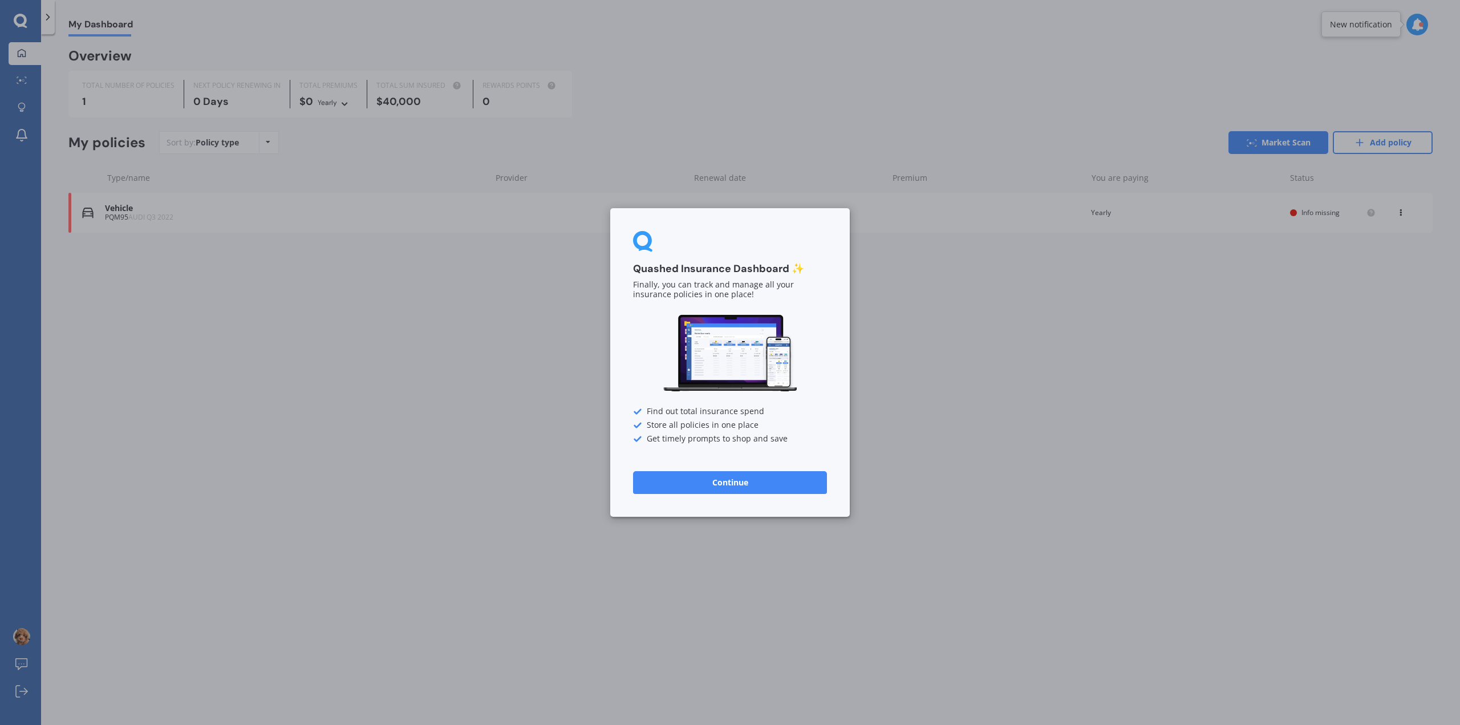 This screenshot has height=725, width=1460. What do you see at coordinates (730, 412) in the screenshot?
I see `div: Find out total insurance spend` at bounding box center [730, 412].